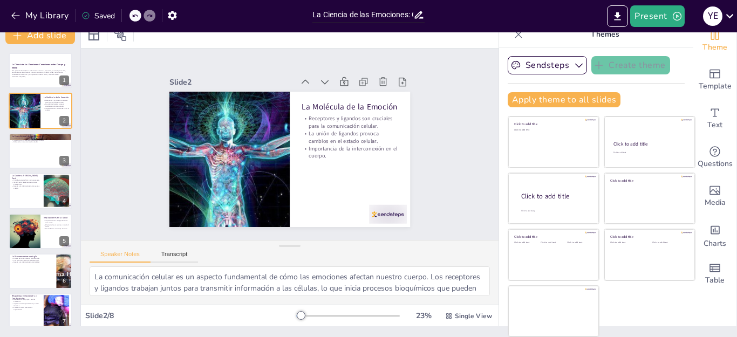  What do you see at coordinates (715, 196) in the screenshot?
I see `div: Add images, graphics, shapes or video` at bounding box center [715, 196].